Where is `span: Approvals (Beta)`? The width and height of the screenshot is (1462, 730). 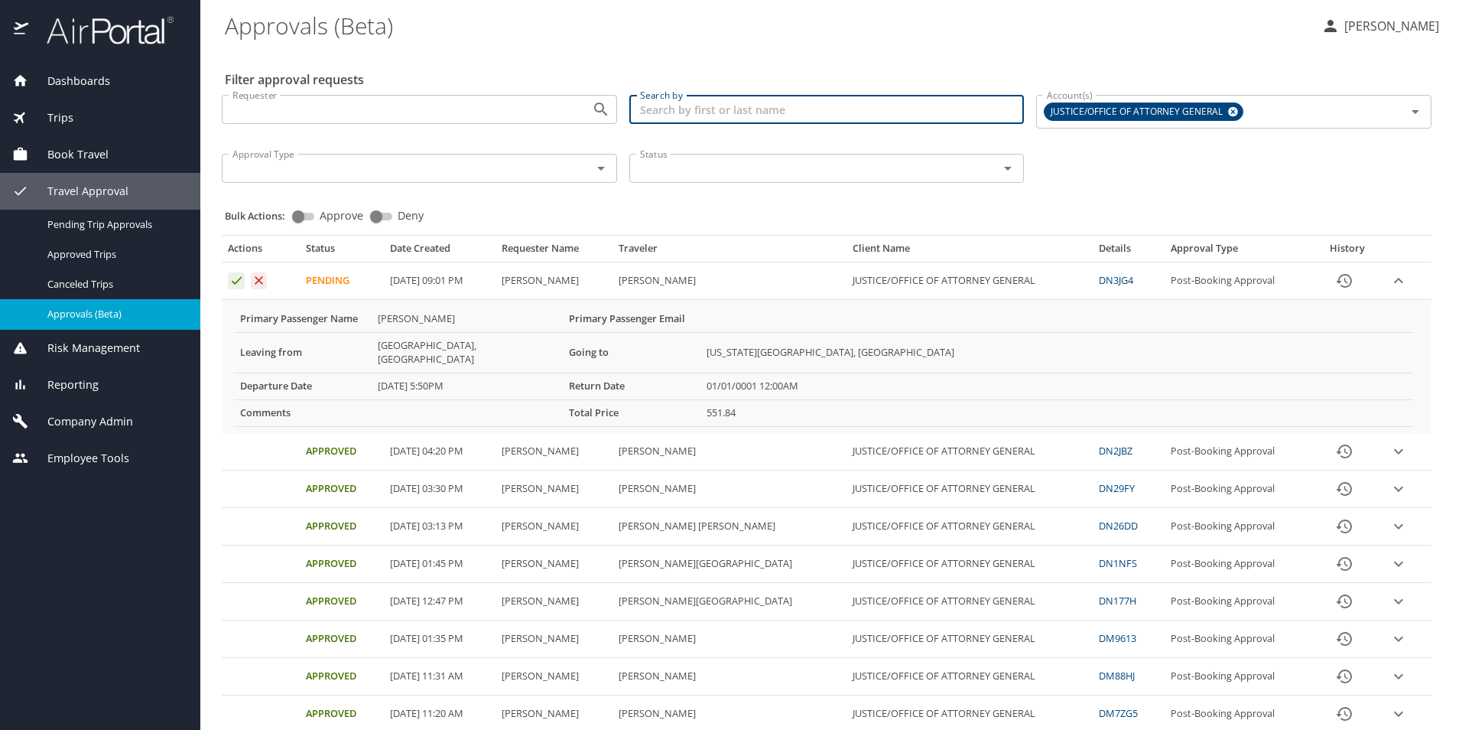 span: Approvals (Beta) is located at coordinates (115, 314).